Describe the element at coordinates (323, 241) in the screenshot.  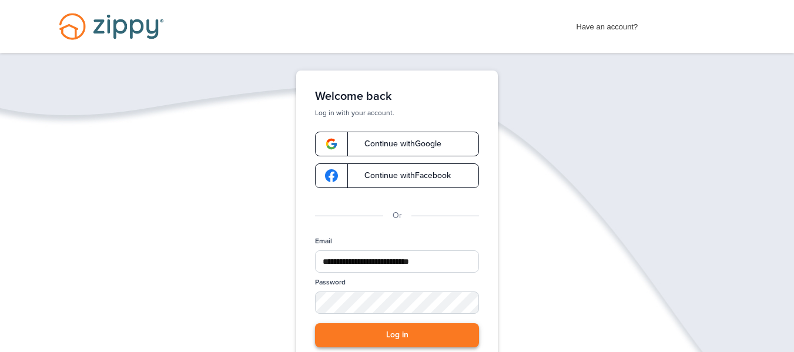
I see `label: Email` at that location.